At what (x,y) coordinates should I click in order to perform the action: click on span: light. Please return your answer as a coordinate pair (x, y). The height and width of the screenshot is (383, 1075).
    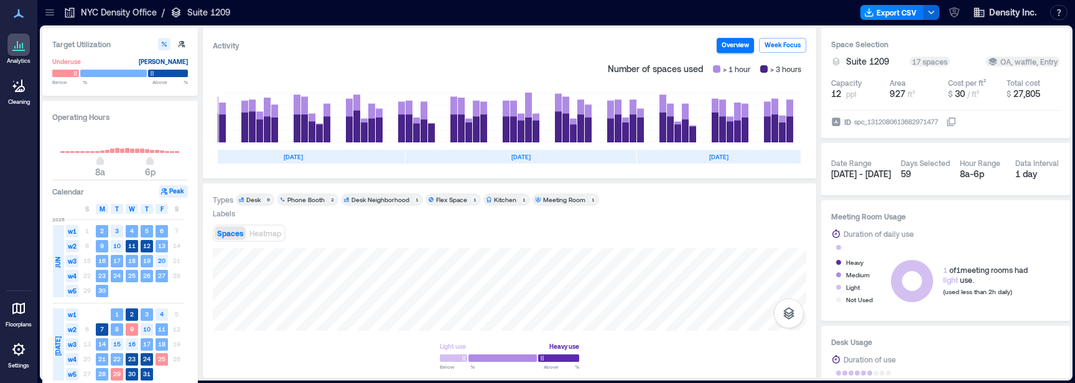
    Looking at the image, I should click on (951, 280).